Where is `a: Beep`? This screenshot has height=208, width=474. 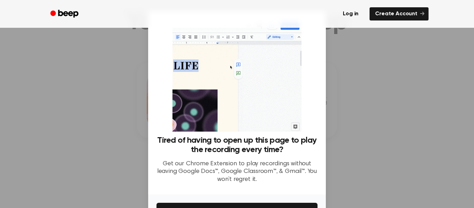 a: Beep is located at coordinates (65, 14).